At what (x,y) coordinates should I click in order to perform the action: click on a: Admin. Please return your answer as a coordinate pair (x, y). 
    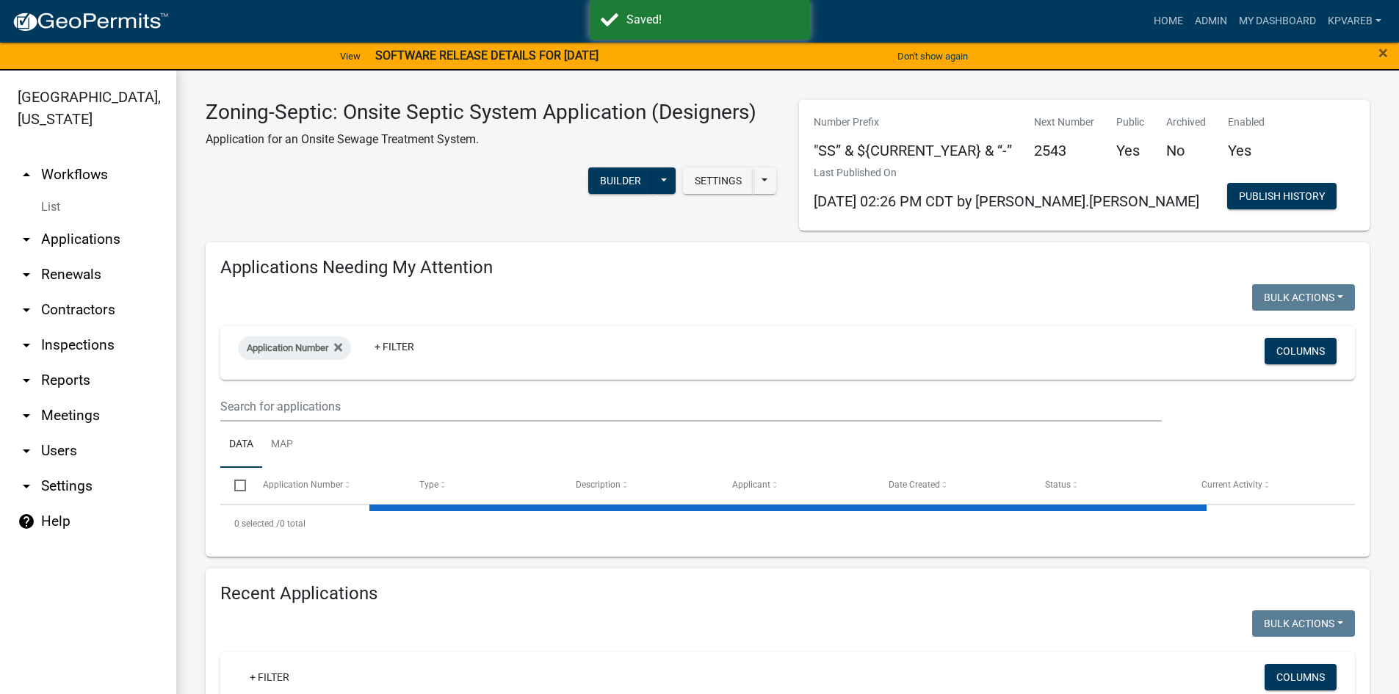
    Looking at the image, I should click on (1211, 21).